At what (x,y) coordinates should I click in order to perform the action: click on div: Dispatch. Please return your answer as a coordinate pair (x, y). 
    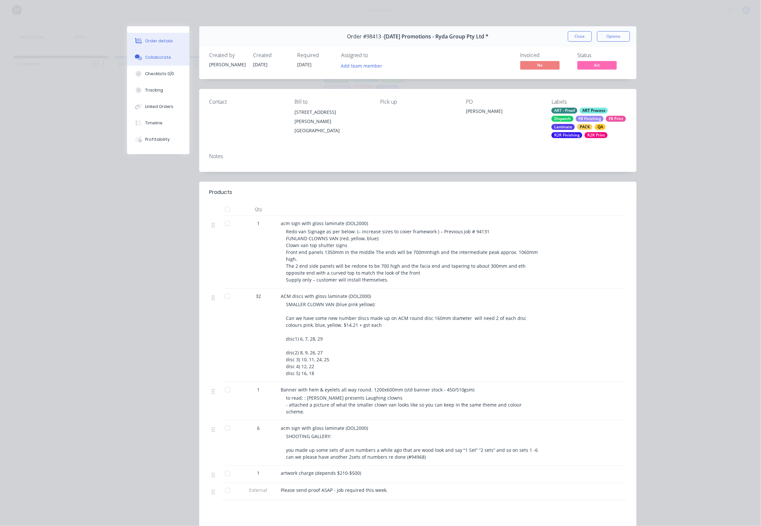
    Looking at the image, I should click on (563, 119).